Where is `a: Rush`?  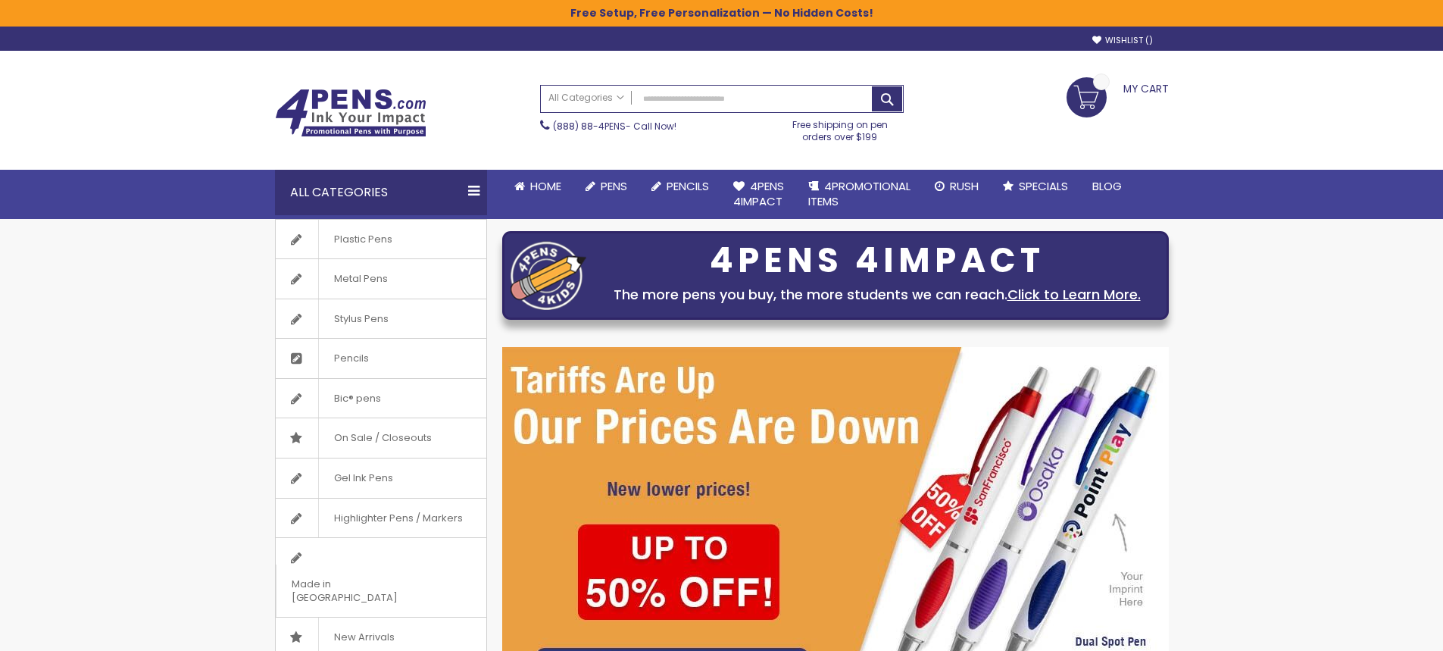
a: Rush is located at coordinates (956, 186).